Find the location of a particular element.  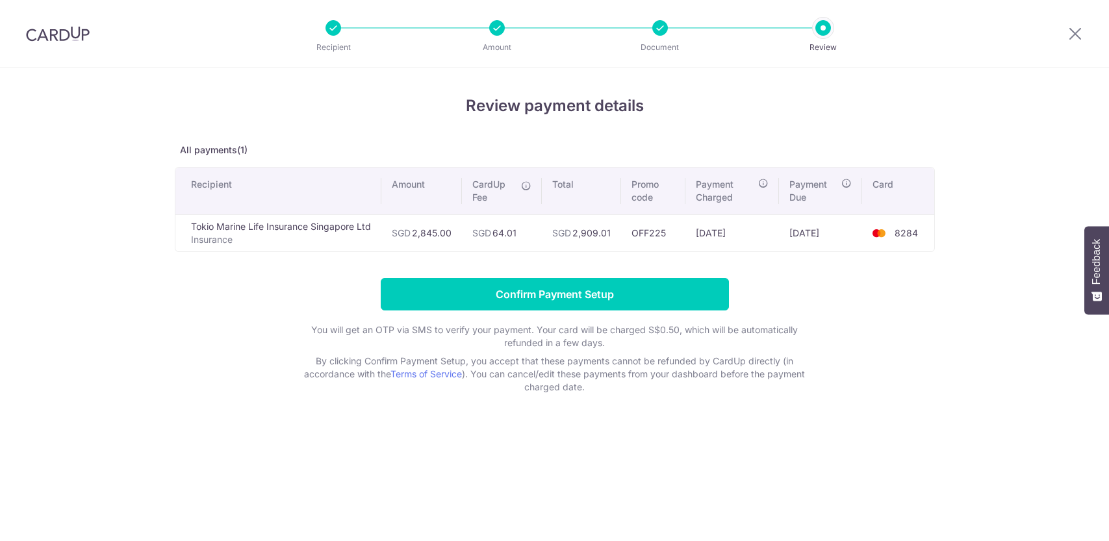

td: OFF225 is located at coordinates (653, 233).